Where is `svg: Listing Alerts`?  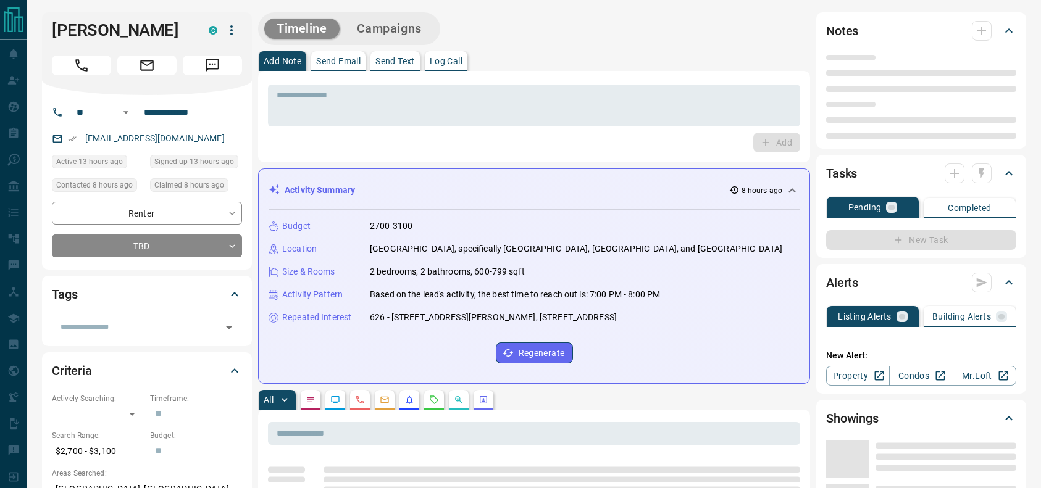 svg: Listing Alerts is located at coordinates (409, 400).